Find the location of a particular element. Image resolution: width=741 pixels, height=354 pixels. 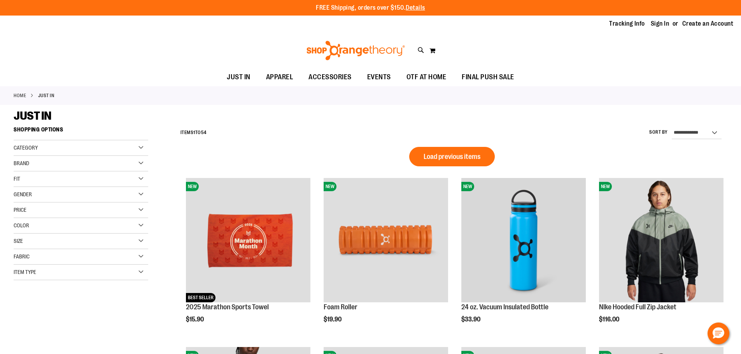

span: Brand is located at coordinates (21, 163).